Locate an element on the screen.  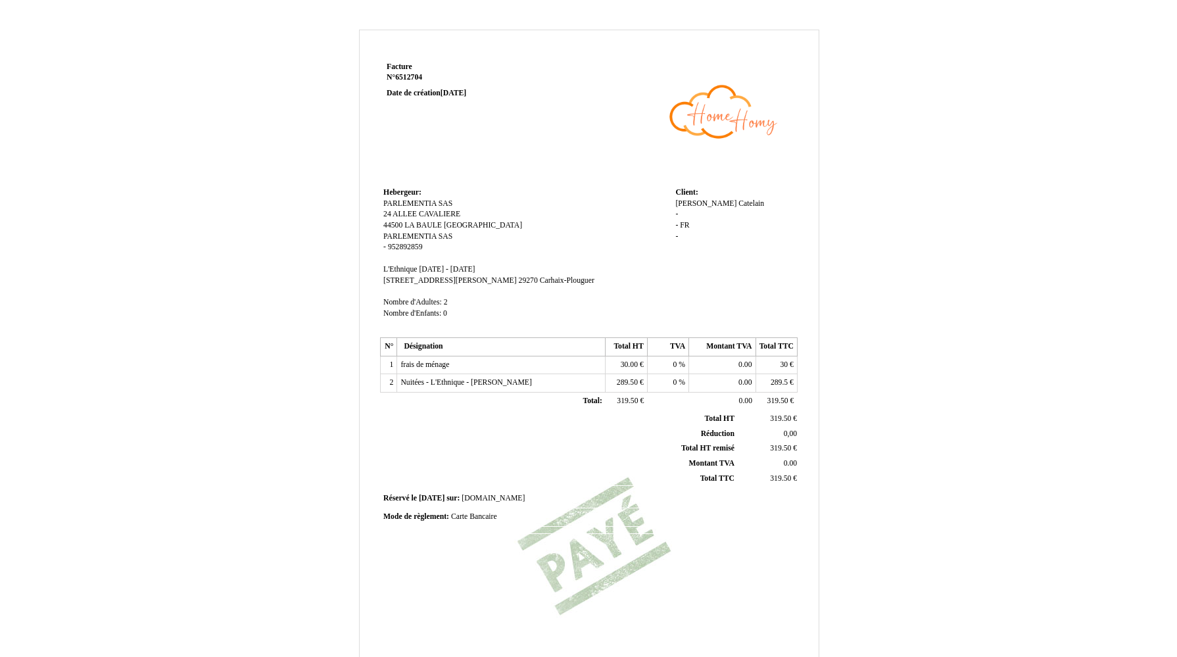
span: Mode de règlement: is located at coordinates (416, 516).